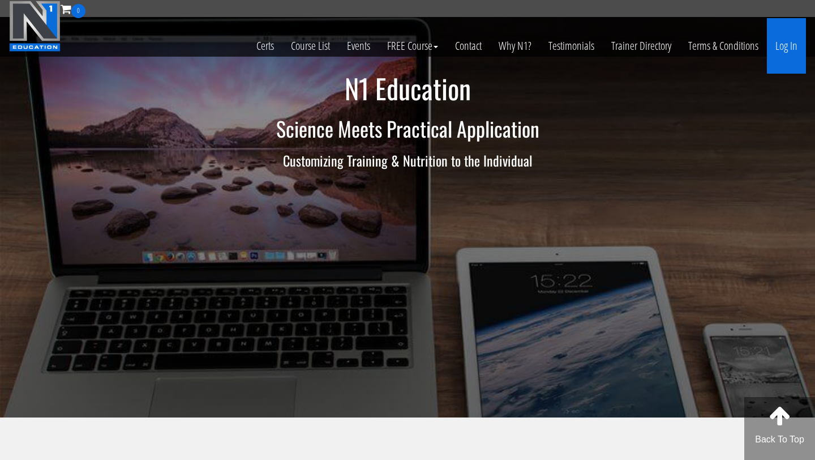  What do you see at coordinates (408, 160) in the screenshot?
I see `h3: Customizing Training & Nutrition to the Individual` at bounding box center [408, 160].